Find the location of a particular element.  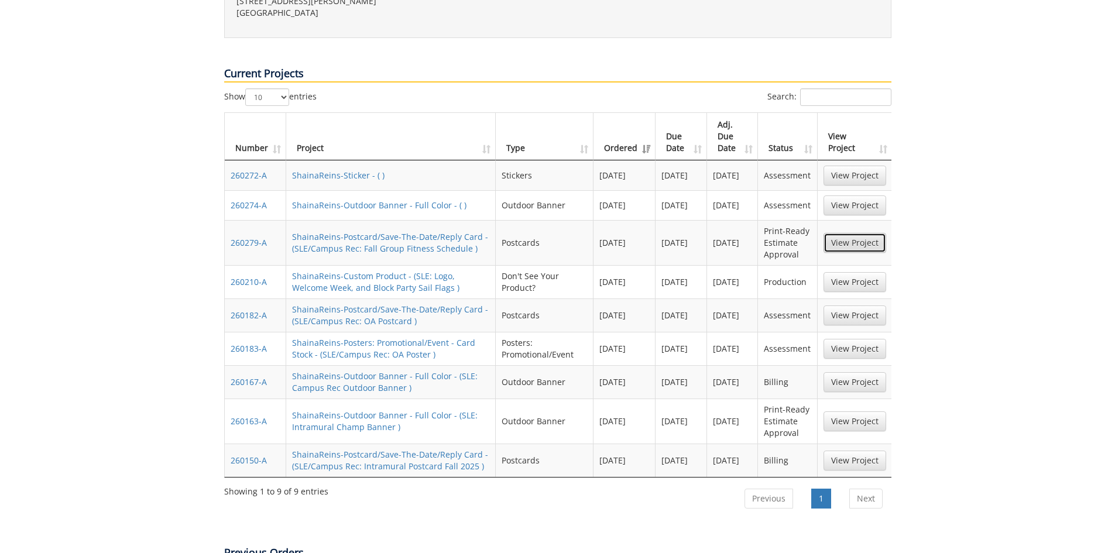

a: 260182-A is located at coordinates (249, 315).